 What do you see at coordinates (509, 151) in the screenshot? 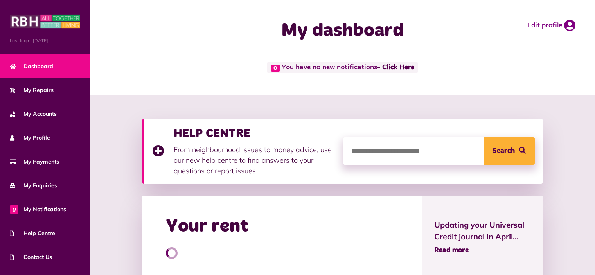
I see `button: Search` at bounding box center [509, 151].